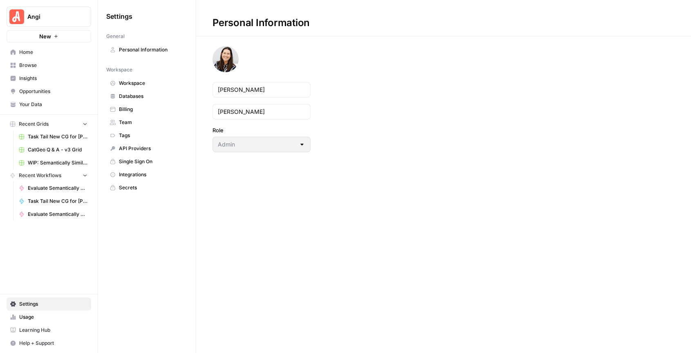 This screenshot has height=353, width=691. I want to click on label: Role, so click(261, 130).